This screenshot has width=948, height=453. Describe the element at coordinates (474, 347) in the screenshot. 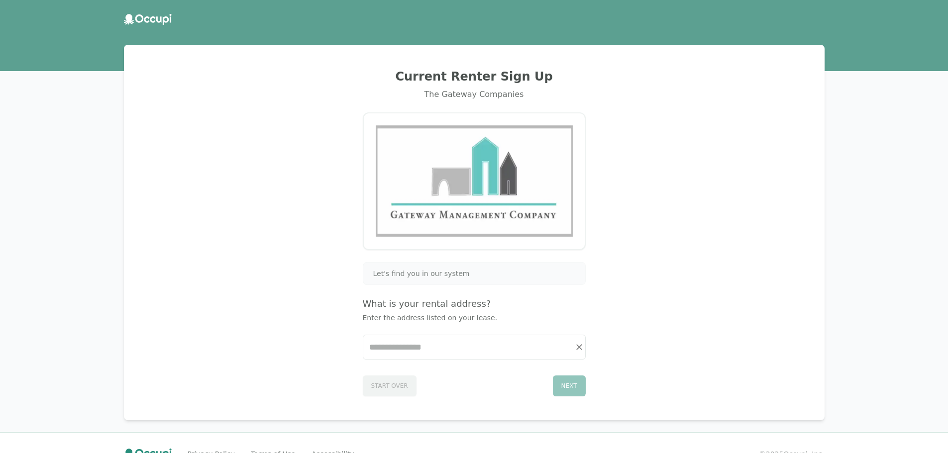

I see `input: Start typing...` at that location.